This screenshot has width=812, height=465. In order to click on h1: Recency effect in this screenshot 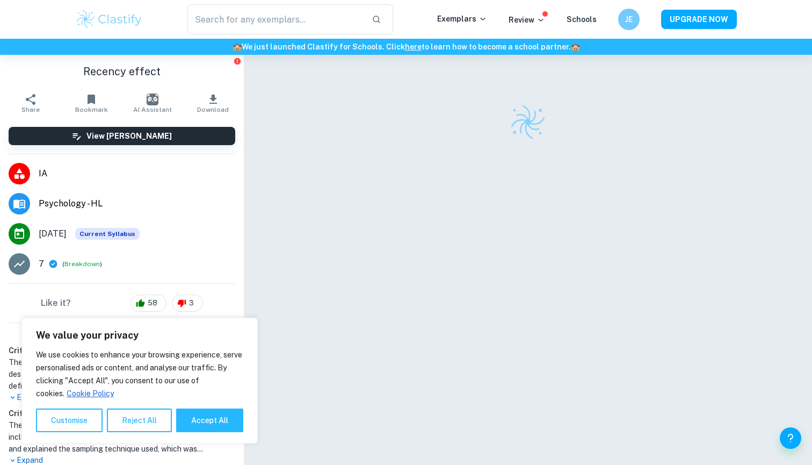, I will do `click(122, 71)`.